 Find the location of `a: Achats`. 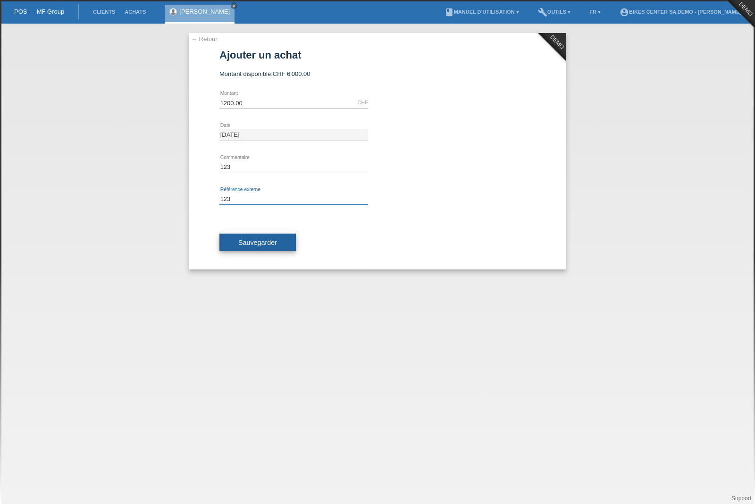

a: Achats is located at coordinates (135, 12).